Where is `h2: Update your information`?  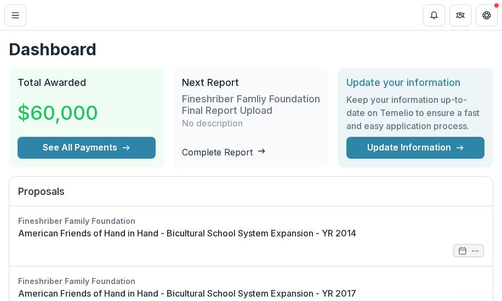 h2: Update your information is located at coordinates (415, 83).